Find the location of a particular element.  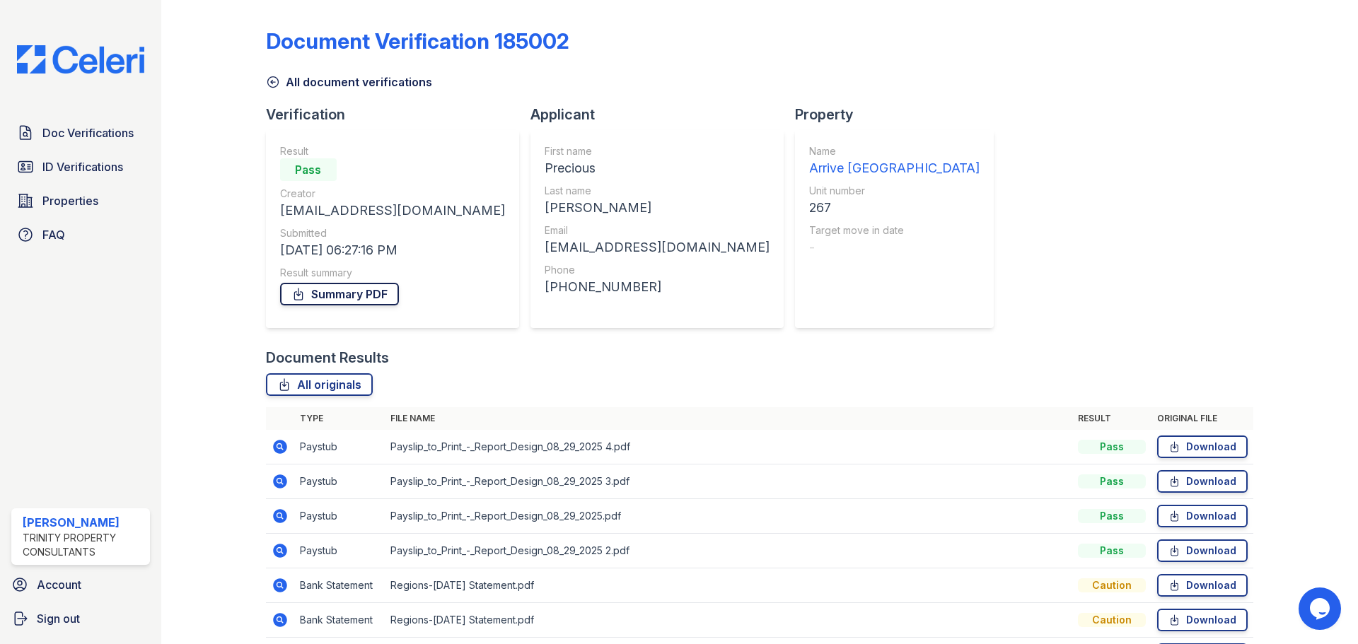

th: Result is located at coordinates (1112, 419).